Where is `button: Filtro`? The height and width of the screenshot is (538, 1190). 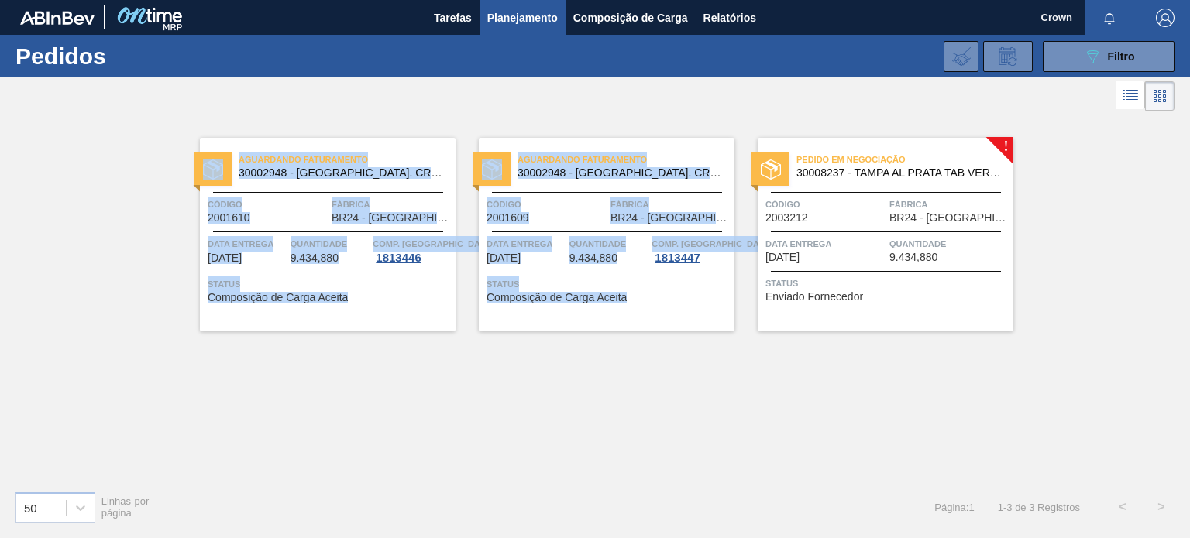 button: Filtro is located at coordinates (1108, 57).